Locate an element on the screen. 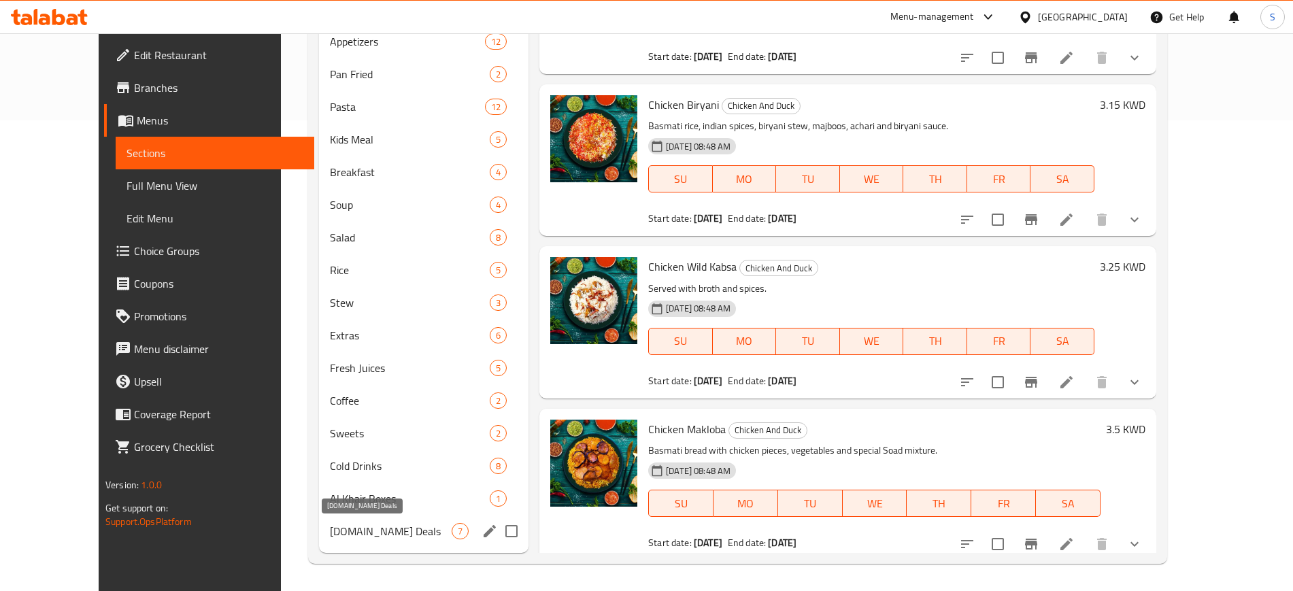  span: 4 is located at coordinates (498, 205).